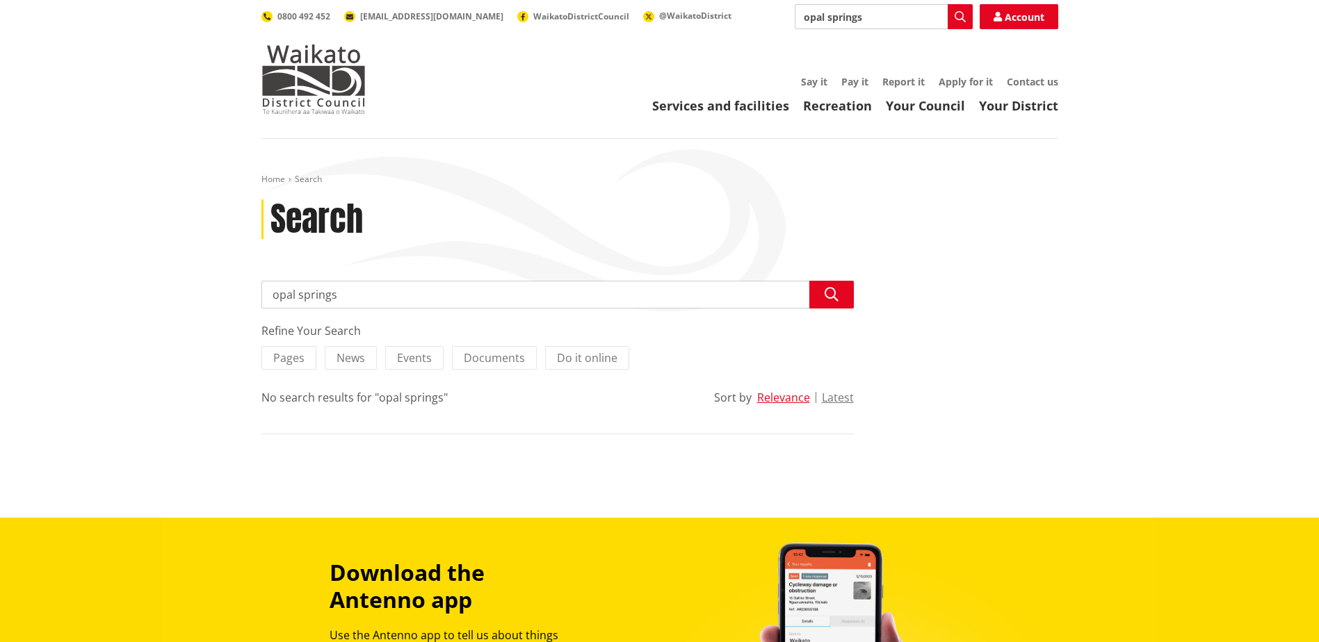 This screenshot has height=642, width=1319. I want to click on div: No search results for "opal springs", so click(354, 398).